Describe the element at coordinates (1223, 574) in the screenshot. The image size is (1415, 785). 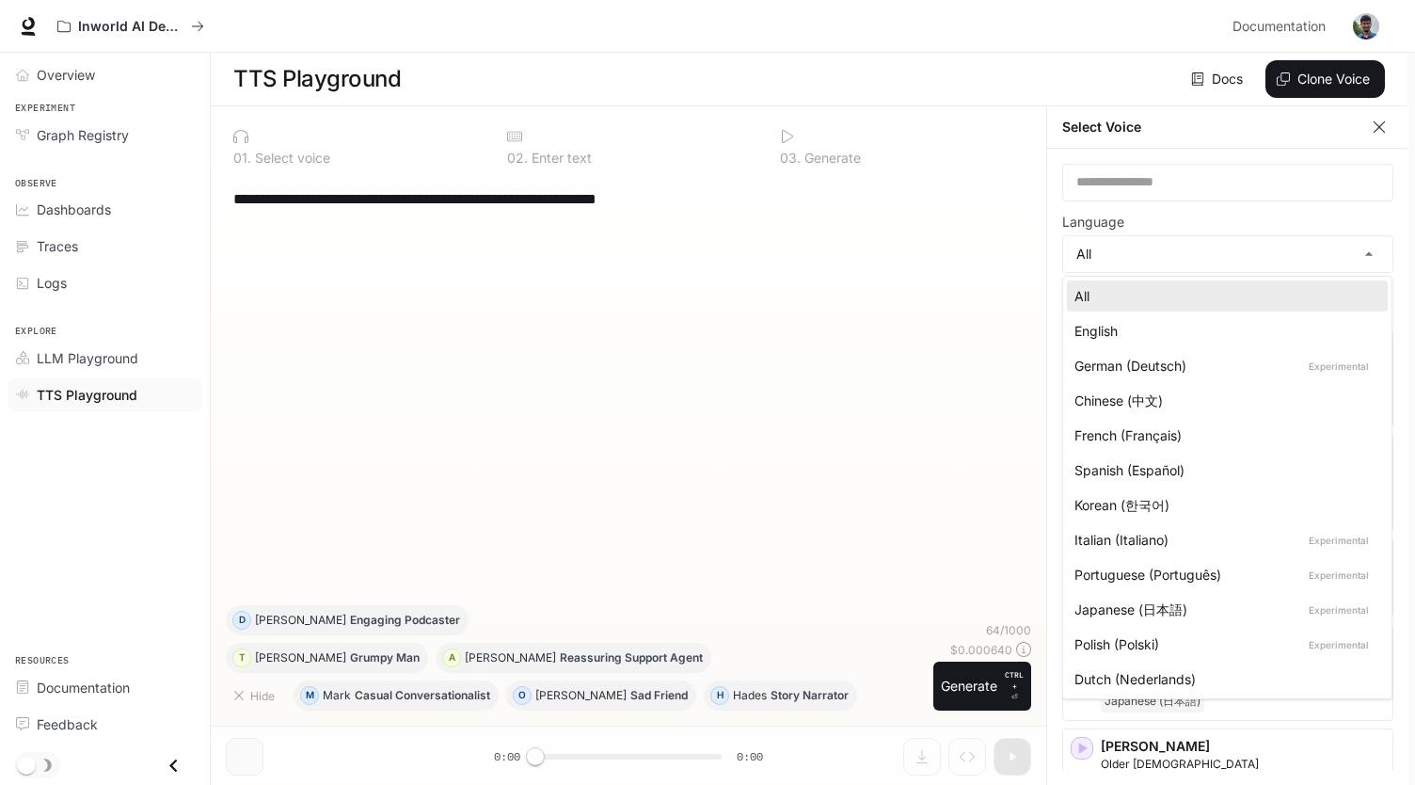
I see `div: Portuguese (Português)` at that location.